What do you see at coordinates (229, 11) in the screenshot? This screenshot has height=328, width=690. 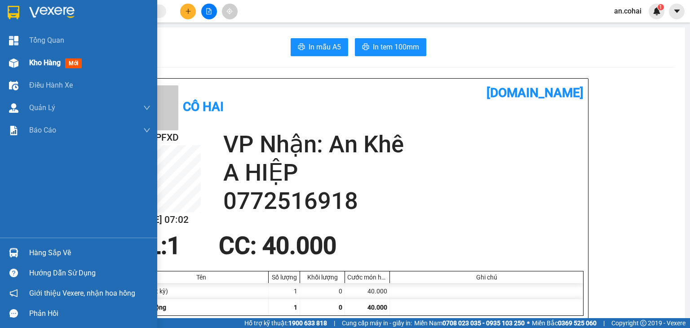 I see `button: aim` at bounding box center [229, 11].